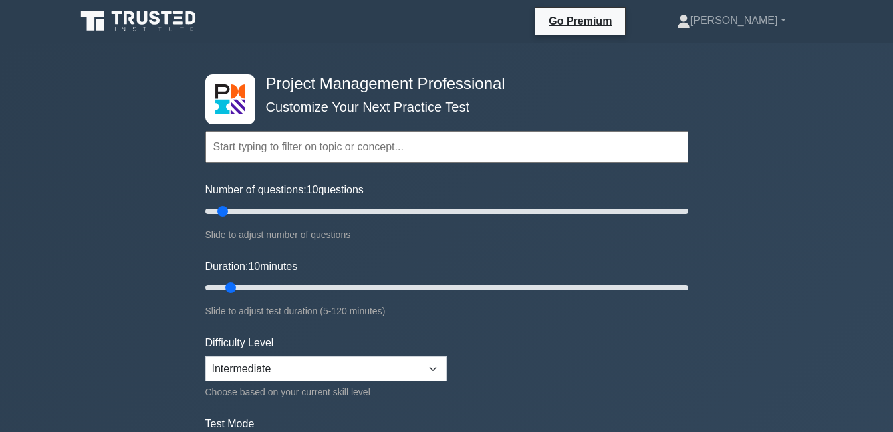 The width and height of the screenshot is (893, 432). I want to click on label: Test Mode, so click(447, 424).